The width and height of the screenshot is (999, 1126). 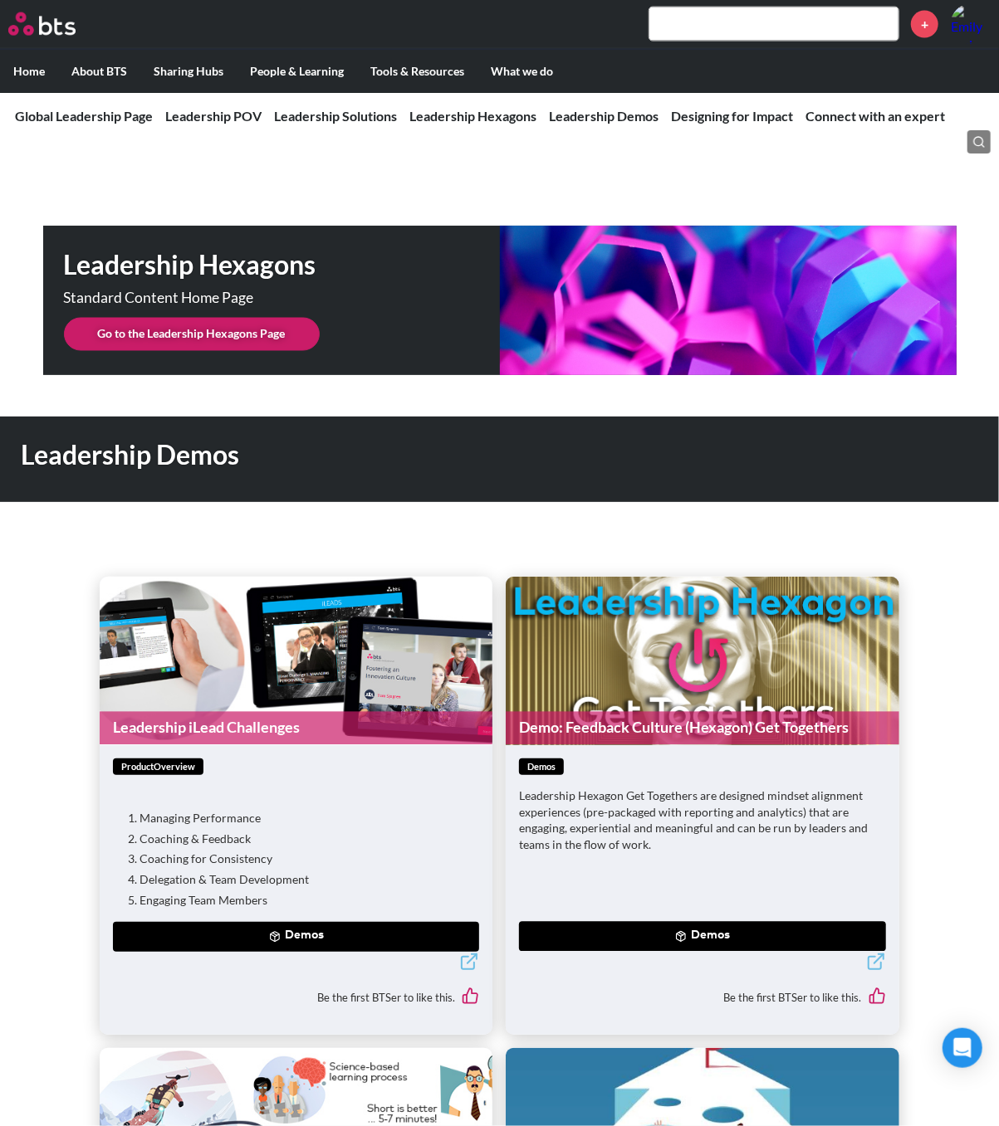 I want to click on li: Engaging Team Members, so click(x=302, y=901).